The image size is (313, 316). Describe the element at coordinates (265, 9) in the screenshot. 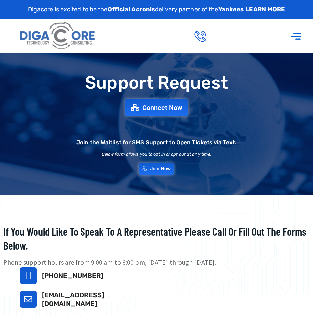

I see `a: LEARN MORE` at that location.